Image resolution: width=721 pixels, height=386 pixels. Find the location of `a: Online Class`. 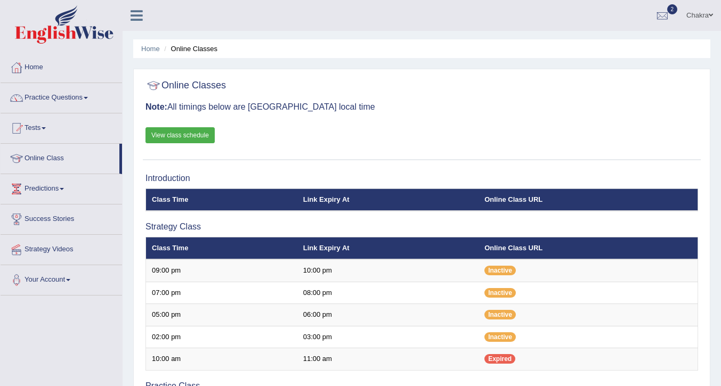

a: Online Class is located at coordinates (60, 157).